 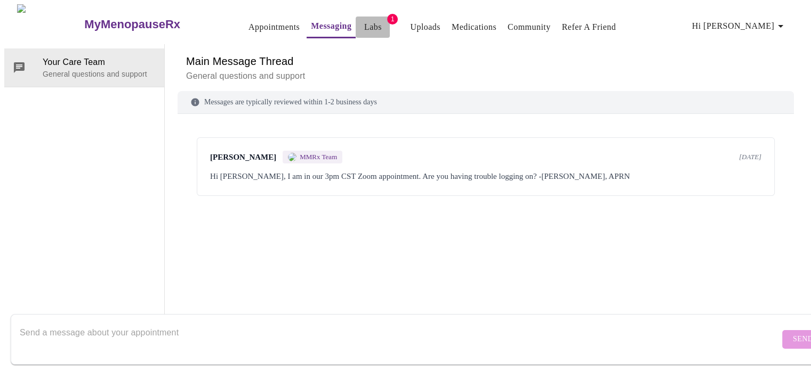 I want to click on button: Uploads, so click(x=425, y=27).